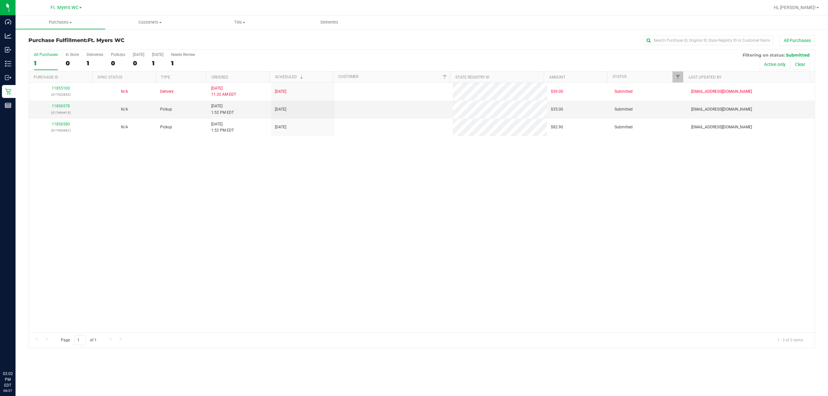  I want to click on h3: Purchase Fulfillment:, so click(159, 40).